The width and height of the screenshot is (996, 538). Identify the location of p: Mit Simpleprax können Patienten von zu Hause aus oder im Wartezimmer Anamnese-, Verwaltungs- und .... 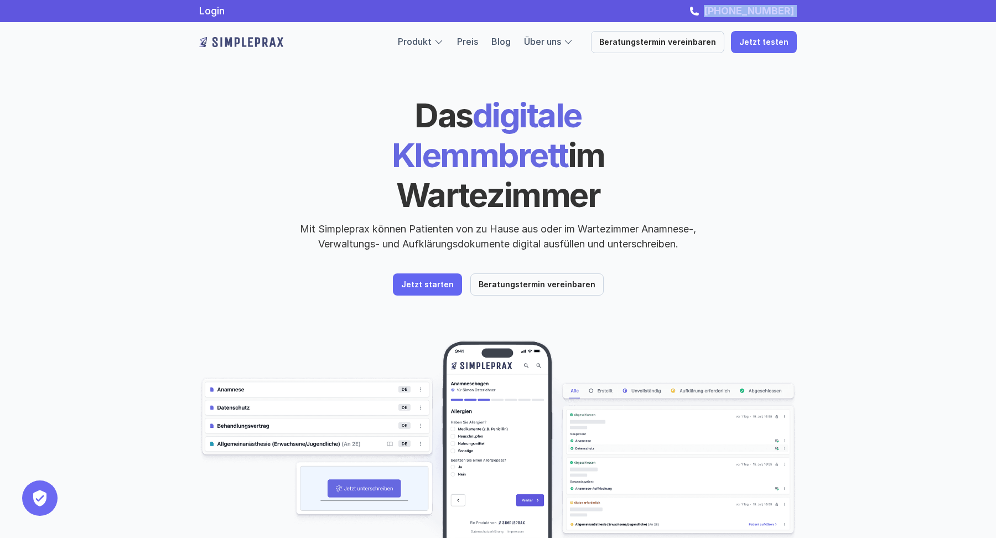
(498, 236).